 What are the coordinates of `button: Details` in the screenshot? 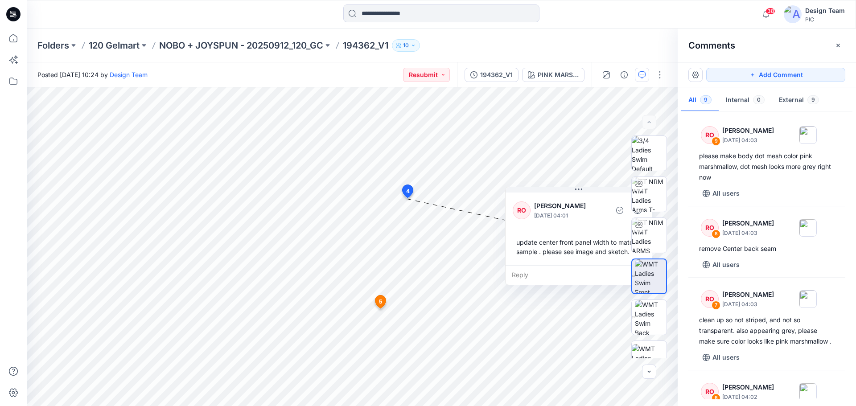 It's located at (624, 75).